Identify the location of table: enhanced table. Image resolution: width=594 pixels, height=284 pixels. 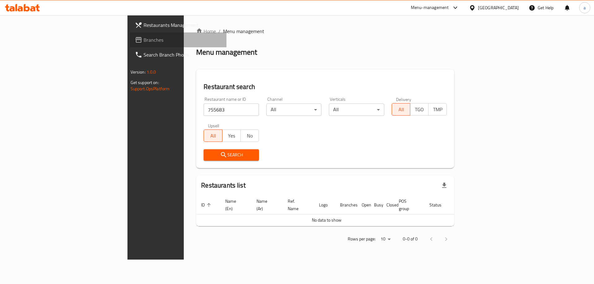
(337, 211).